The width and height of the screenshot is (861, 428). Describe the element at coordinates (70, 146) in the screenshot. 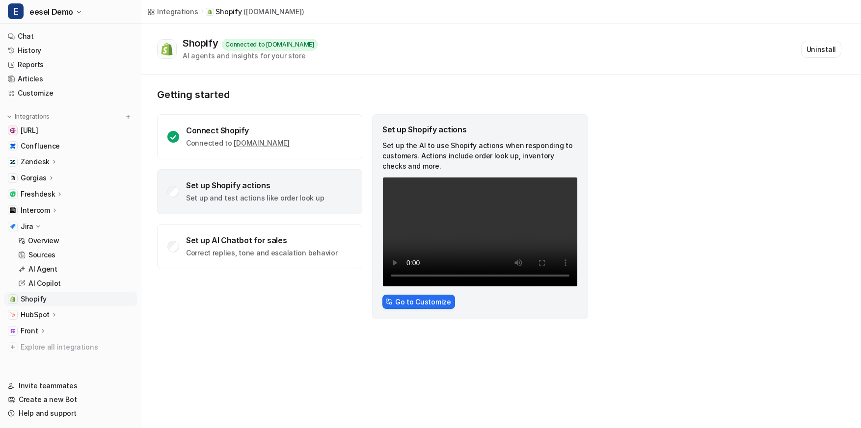

I see `a: ConfluenceConfluence` at that location.